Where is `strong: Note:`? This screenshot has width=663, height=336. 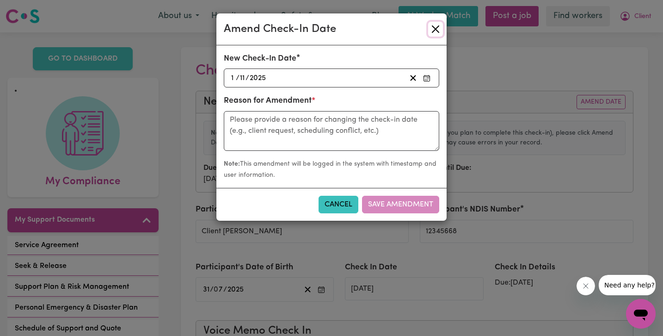 strong: Note: is located at coordinates (232, 164).